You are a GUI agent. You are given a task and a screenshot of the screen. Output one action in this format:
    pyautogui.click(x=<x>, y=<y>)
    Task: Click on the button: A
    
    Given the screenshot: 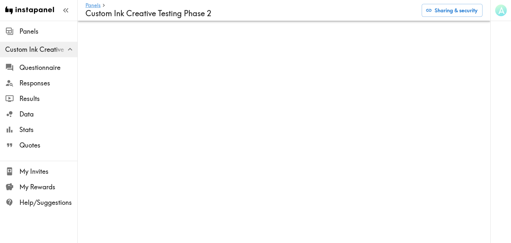 What is the action you would take?
    pyautogui.click(x=501, y=10)
    